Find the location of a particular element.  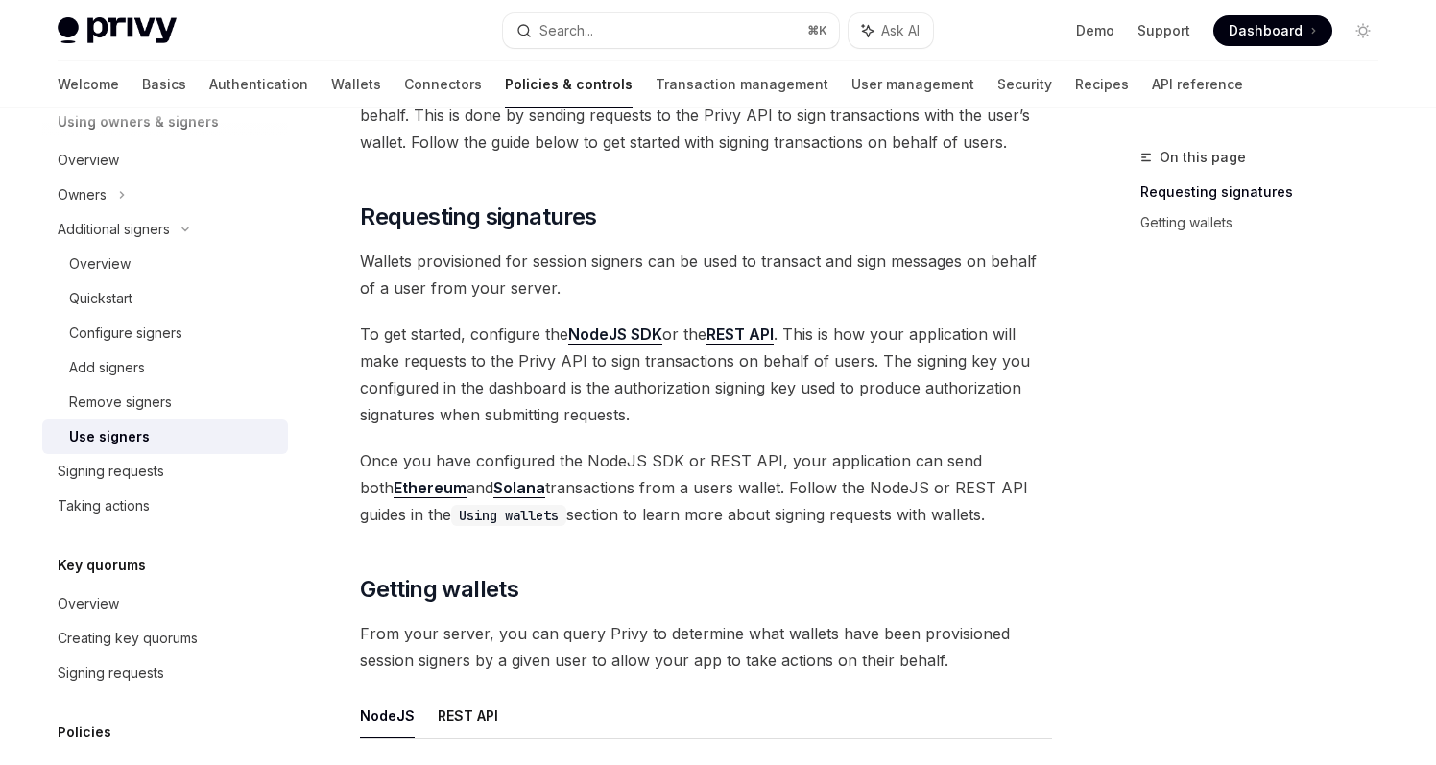

button: Toggle dark mode is located at coordinates (1363, 31).